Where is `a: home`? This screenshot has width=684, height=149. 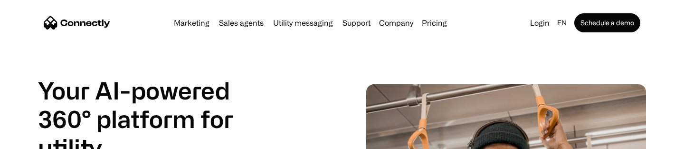
a: home is located at coordinates (77, 23).